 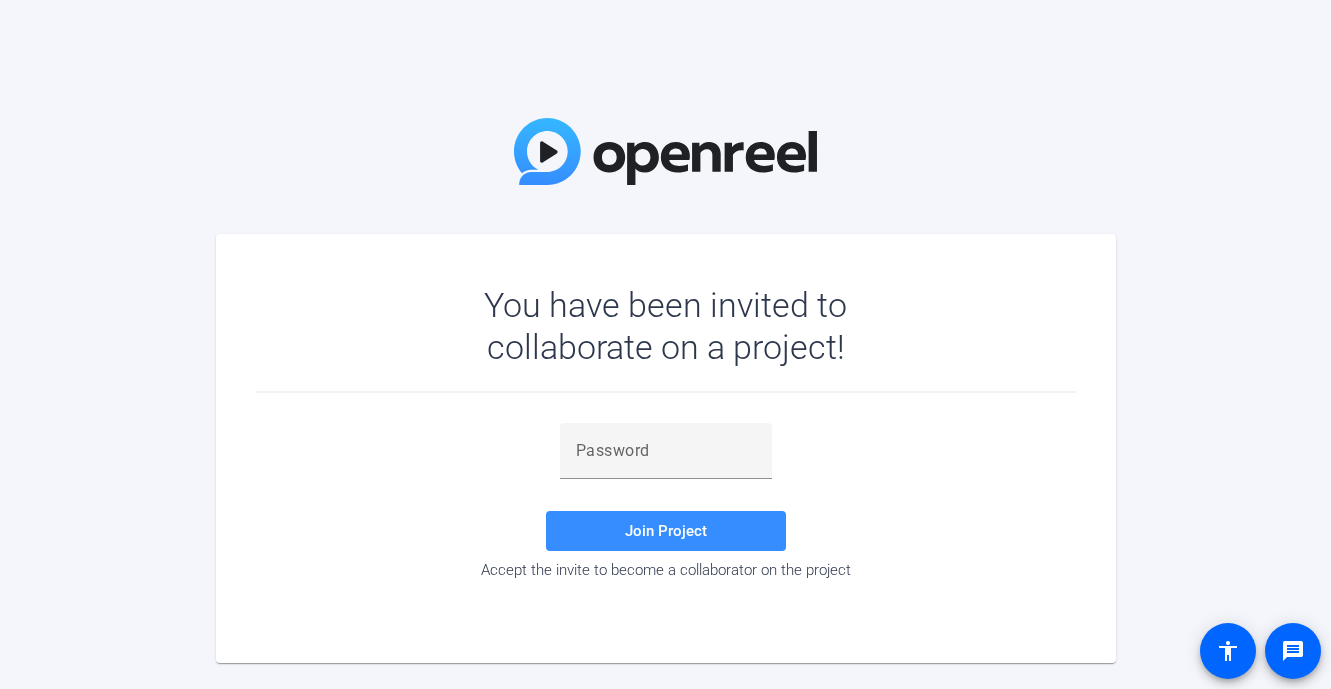 What do you see at coordinates (1228, 651) in the screenshot?
I see `mat-icon: accessibility` at bounding box center [1228, 651].